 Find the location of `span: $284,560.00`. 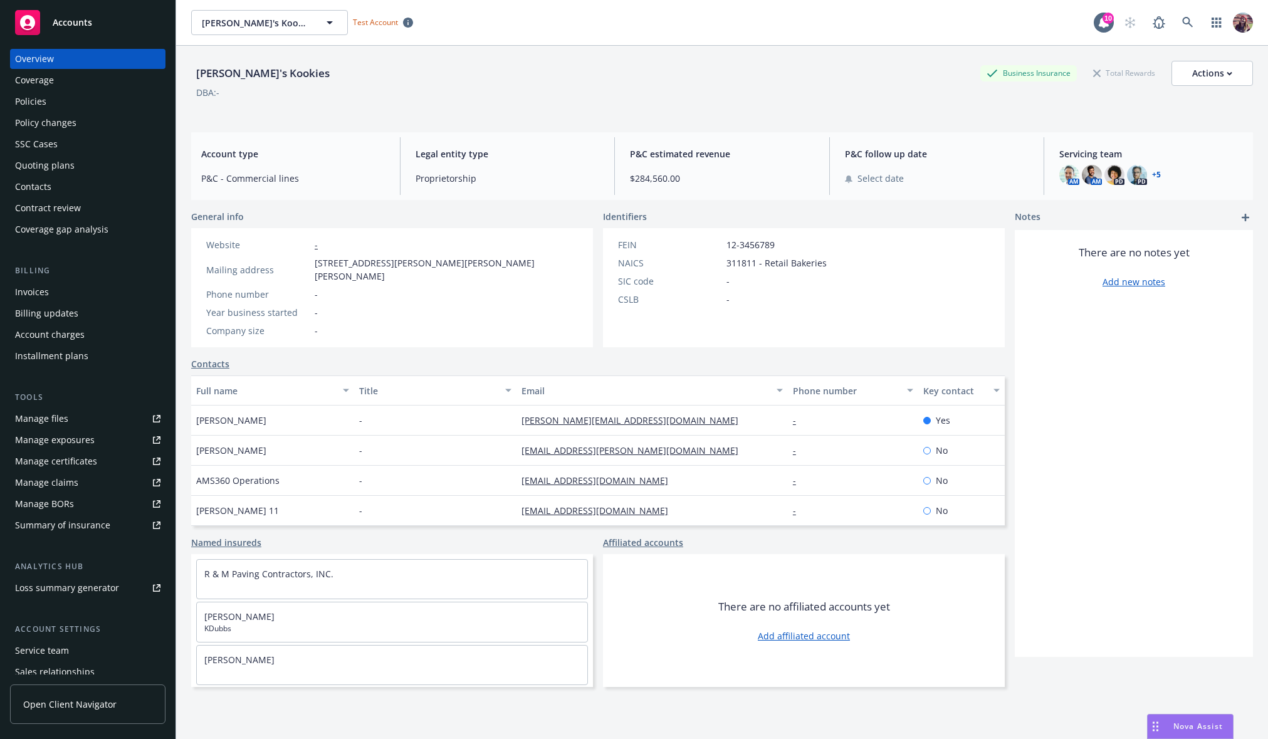

span: $284,560.00 is located at coordinates (721, 178).